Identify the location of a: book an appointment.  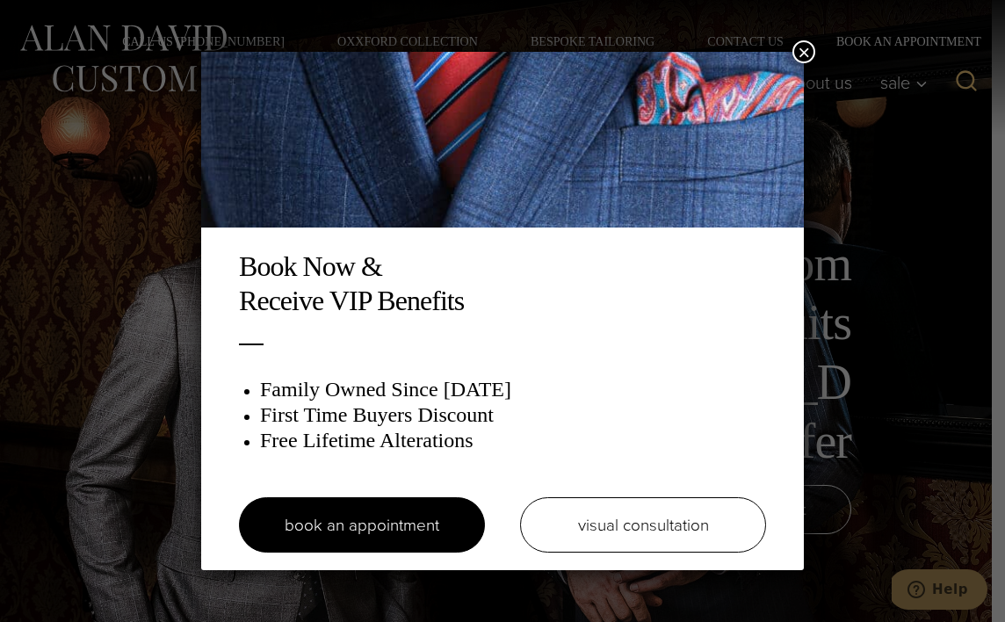
(362, 524).